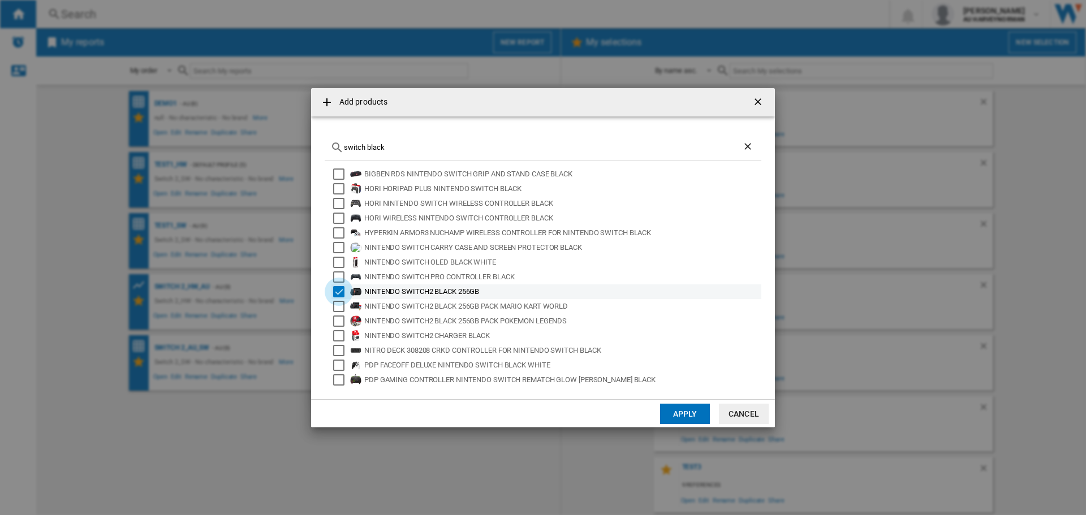 This screenshot has height=515, width=1086. I want to click on div: NINTENDO SWITCH2 BLACK 256GB, so click(562, 292).